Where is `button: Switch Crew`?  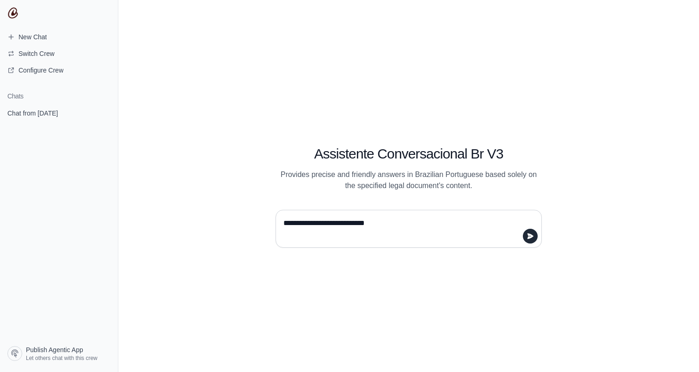 button: Switch Crew is located at coordinates (59, 54).